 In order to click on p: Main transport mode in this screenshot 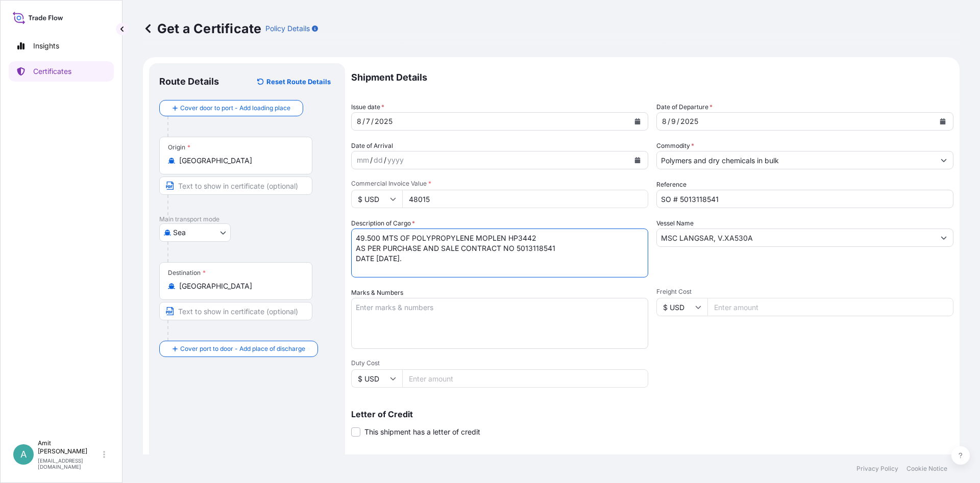, I will do `click(247, 219)`.